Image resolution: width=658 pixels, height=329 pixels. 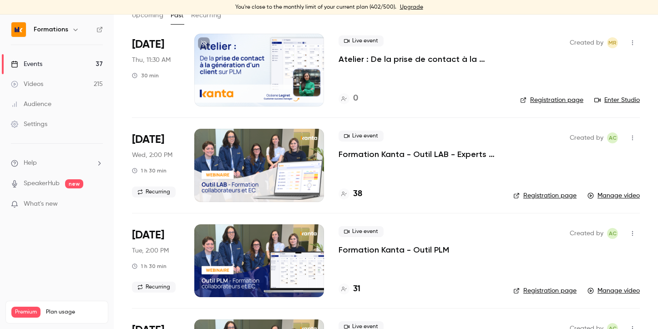 What do you see at coordinates (418, 154) in the screenshot?
I see `p: Formation Kanta - Outil LAB - Experts Comptables & Collaborateurs` at bounding box center [418, 154].